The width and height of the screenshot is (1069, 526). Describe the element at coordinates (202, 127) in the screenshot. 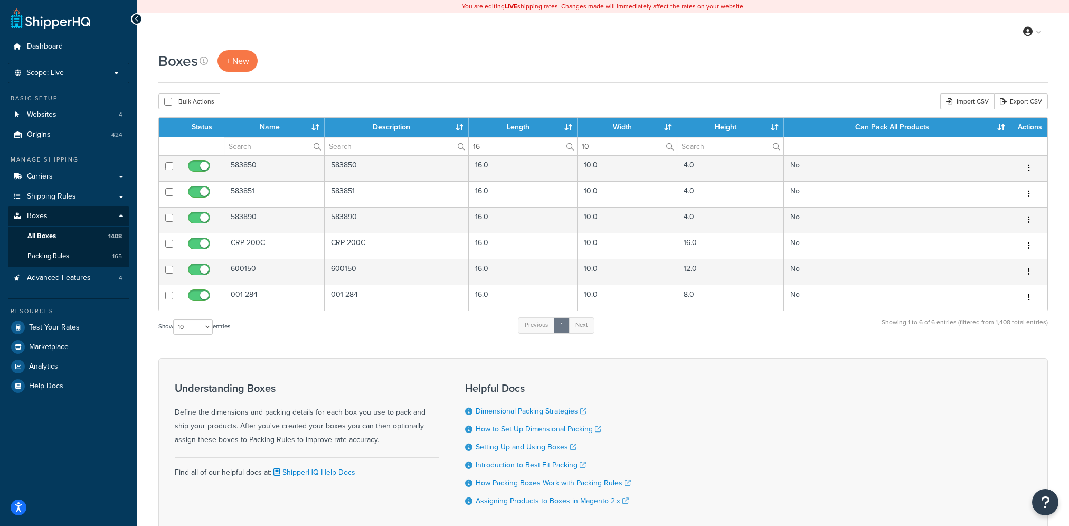

I see `th: Status` at that location.